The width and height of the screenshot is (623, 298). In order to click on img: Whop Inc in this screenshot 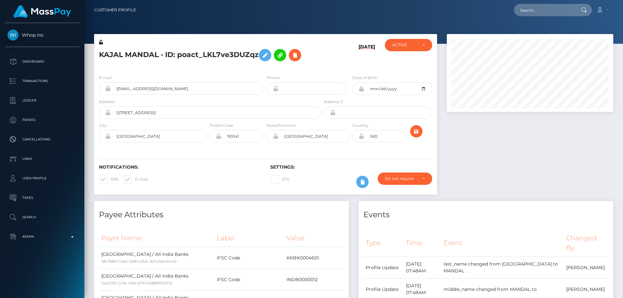, I will do `click(13, 35)`.